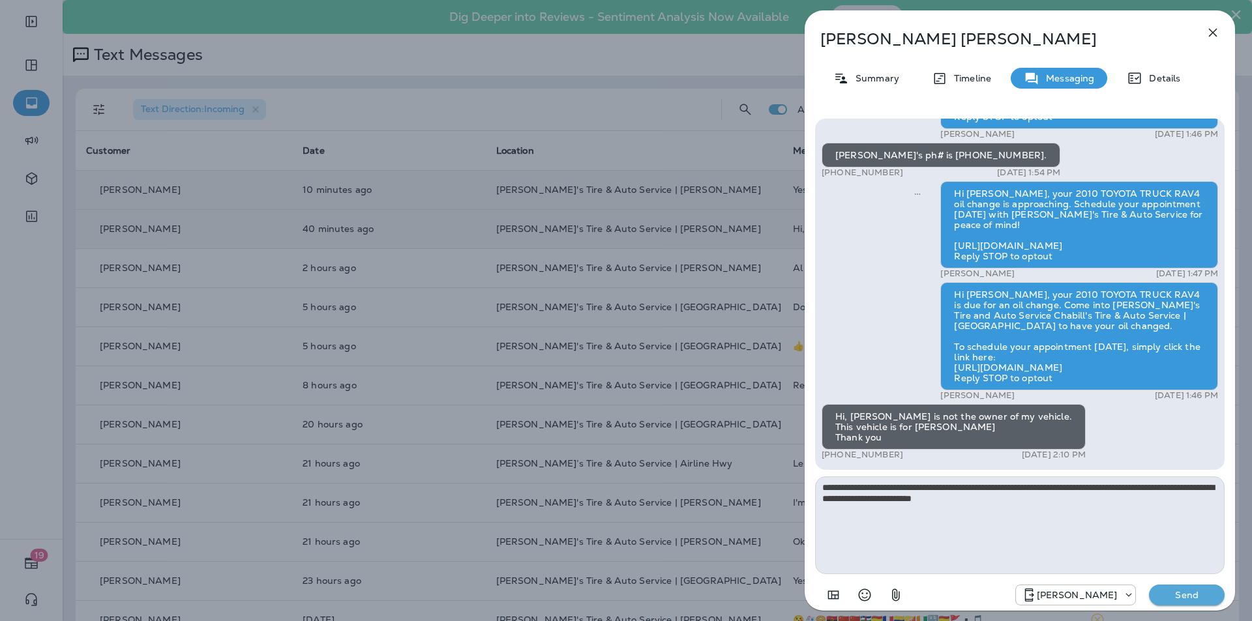  I want to click on p: Timeline, so click(969, 78).